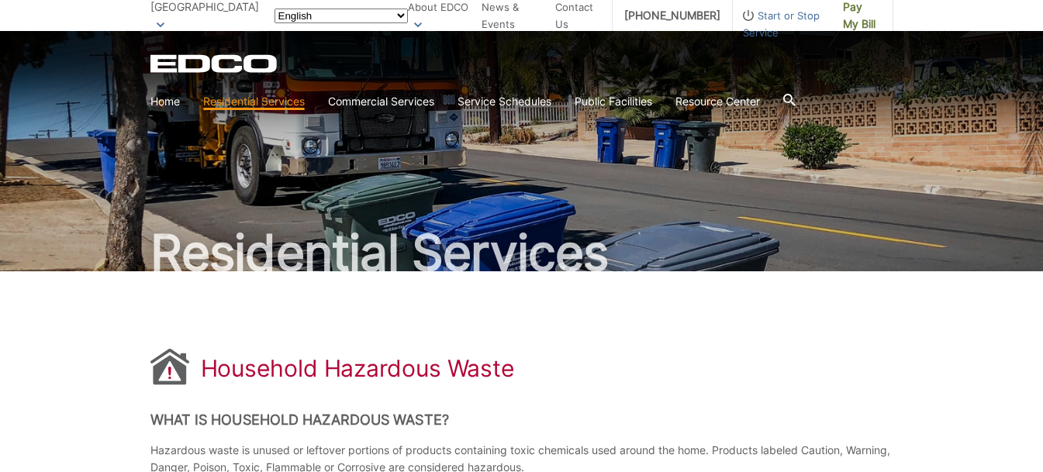 Image resolution: width=1043 pixels, height=472 pixels. I want to click on a: EDCD logo. Return to the homepage., so click(215, 64).